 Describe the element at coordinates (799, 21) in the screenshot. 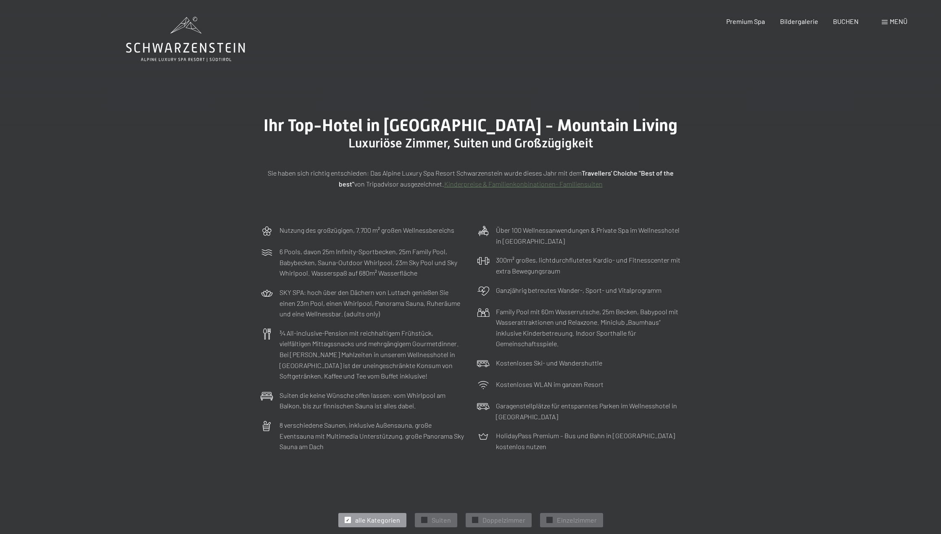

I see `a: Bildergalerie` at that location.